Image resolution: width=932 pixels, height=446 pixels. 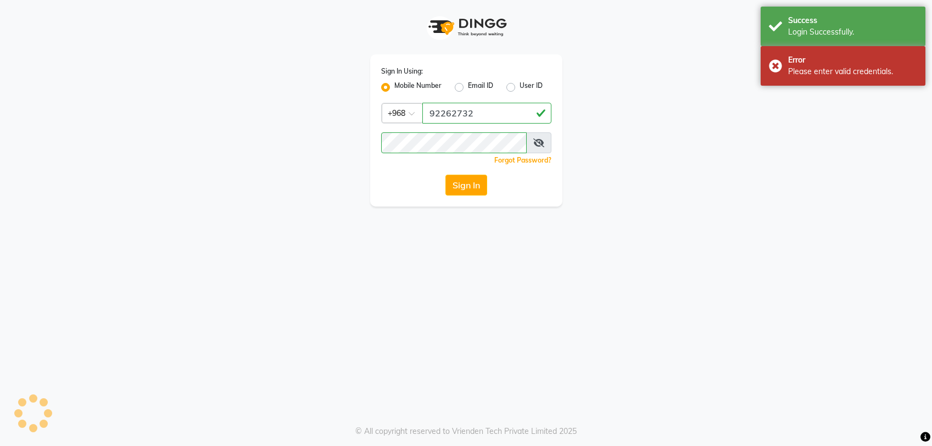 What do you see at coordinates (402, 71) in the screenshot?
I see `label: Sign In Using:` at bounding box center [402, 71].